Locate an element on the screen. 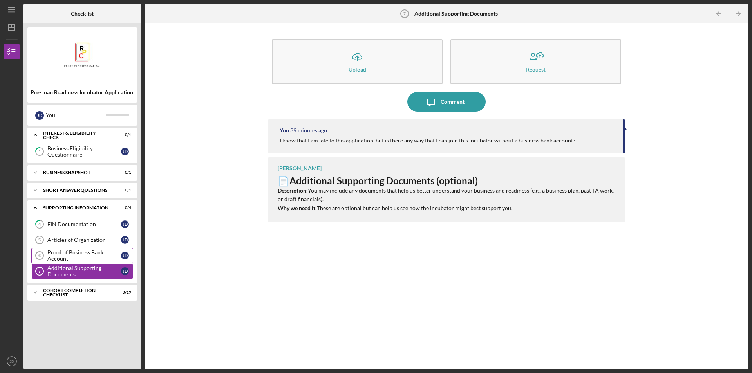  a: 6Proof of Business Bank AccountJD is located at coordinates (82, 256).